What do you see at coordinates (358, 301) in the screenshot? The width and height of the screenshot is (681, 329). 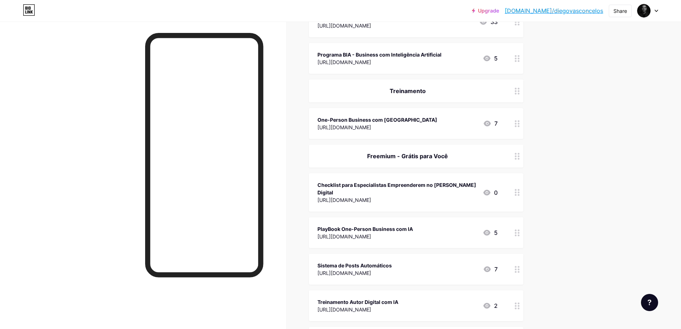 I see `div: Treinamento Autor Digital com IA` at bounding box center [358, 301].